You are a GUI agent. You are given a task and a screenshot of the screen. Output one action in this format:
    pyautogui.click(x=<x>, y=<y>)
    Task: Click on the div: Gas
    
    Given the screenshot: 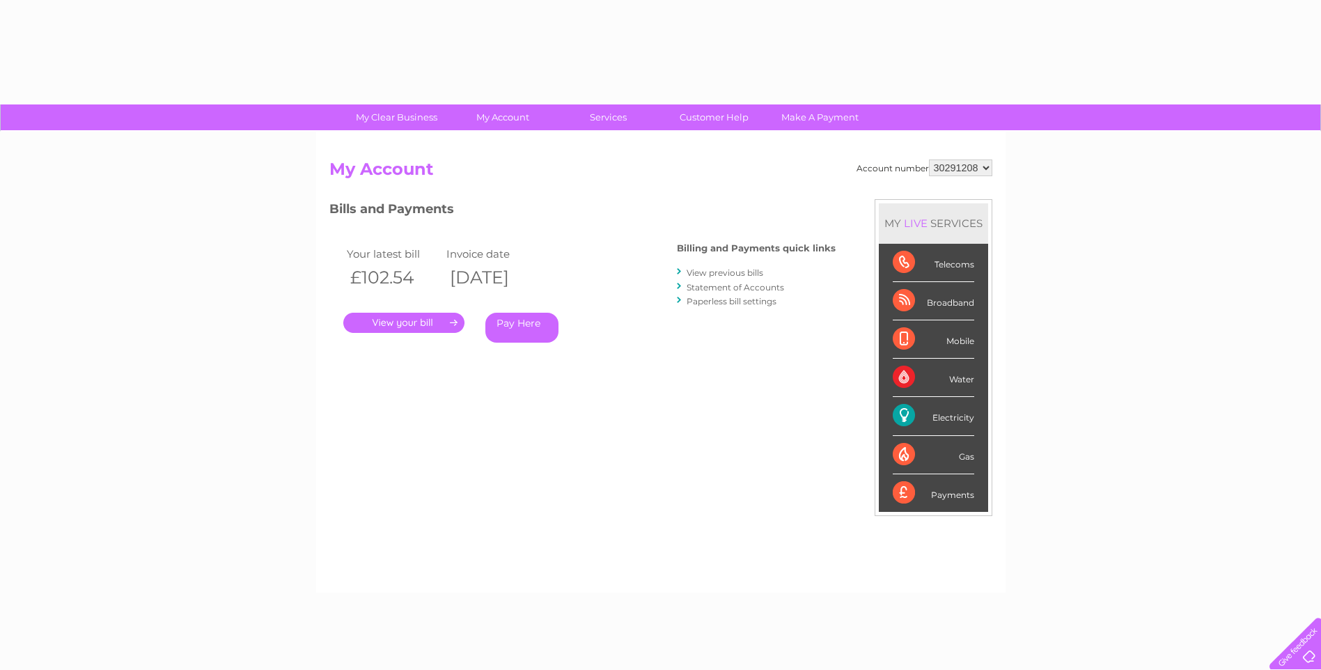 What is the action you would take?
    pyautogui.click(x=933, y=455)
    